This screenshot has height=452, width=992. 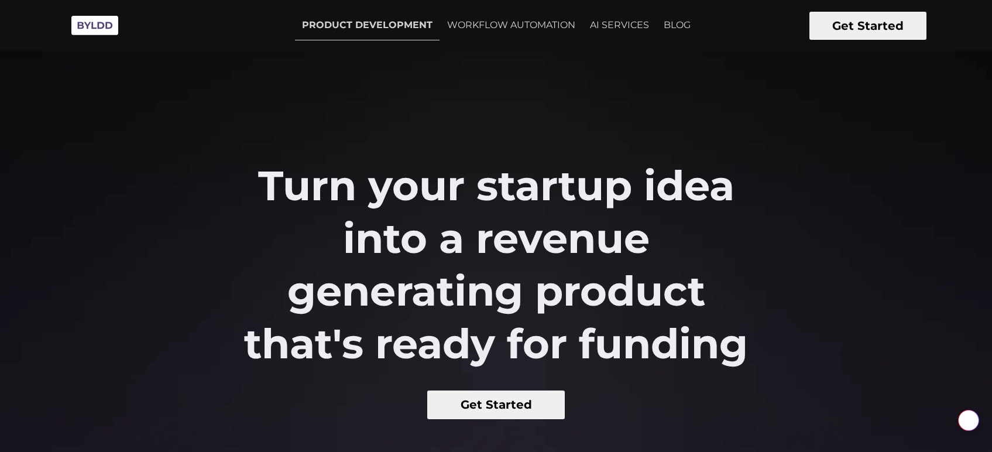 What do you see at coordinates (677, 25) in the screenshot?
I see `a: BLOG` at bounding box center [677, 25].